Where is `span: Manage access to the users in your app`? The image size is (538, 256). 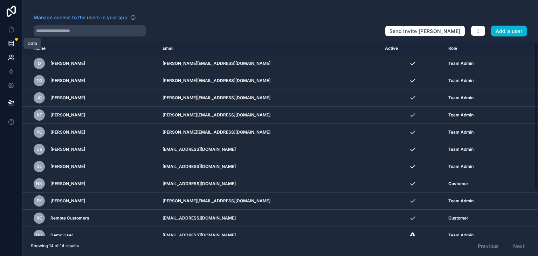 span: Manage access to the users in your app is located at coordinates (81, 18).